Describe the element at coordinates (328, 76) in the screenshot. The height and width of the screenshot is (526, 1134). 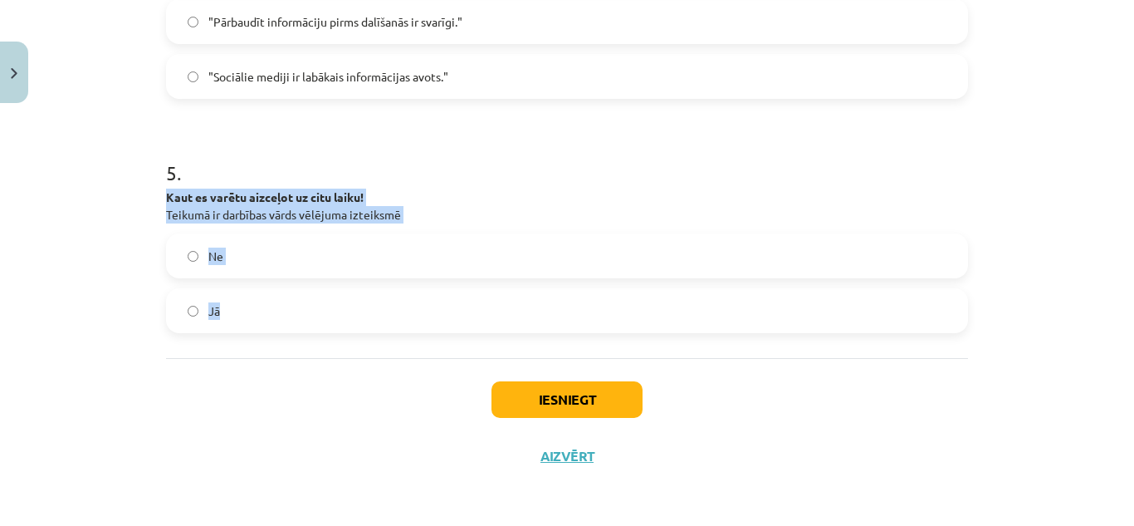
I see `span: "Sociālie mediji ir labākais informācijas avots."` at that location.